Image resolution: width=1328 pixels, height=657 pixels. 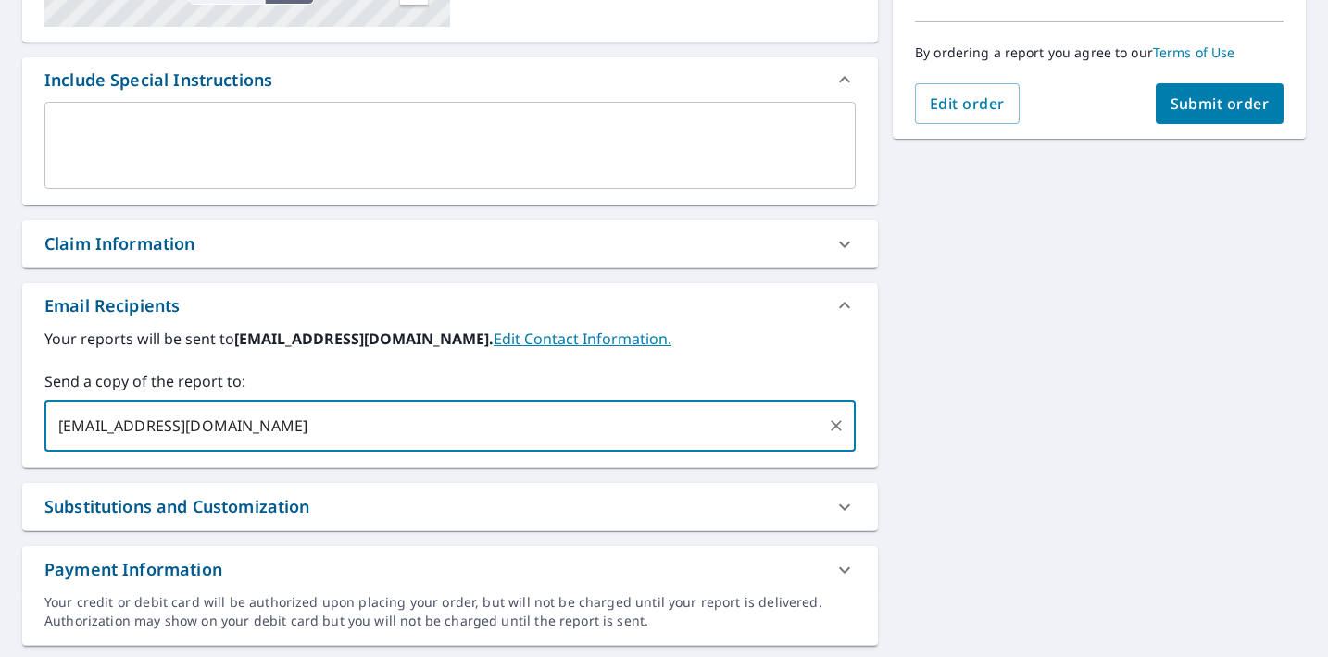 I want to click on span: Edit order, so click(x=967, y=104).